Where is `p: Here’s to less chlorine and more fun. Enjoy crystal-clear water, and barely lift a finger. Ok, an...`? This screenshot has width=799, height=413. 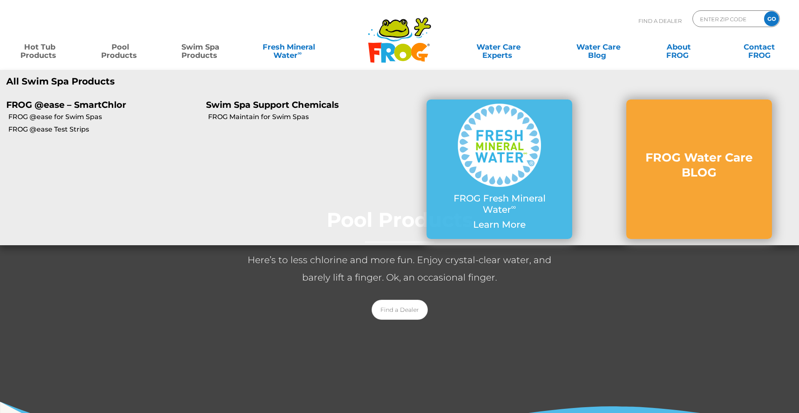 p: Here’s to less chlorine and more fun. Enjoy crystal-clear water, and barely lift a finger. Ok, an... is located at coordinates (399, 269).